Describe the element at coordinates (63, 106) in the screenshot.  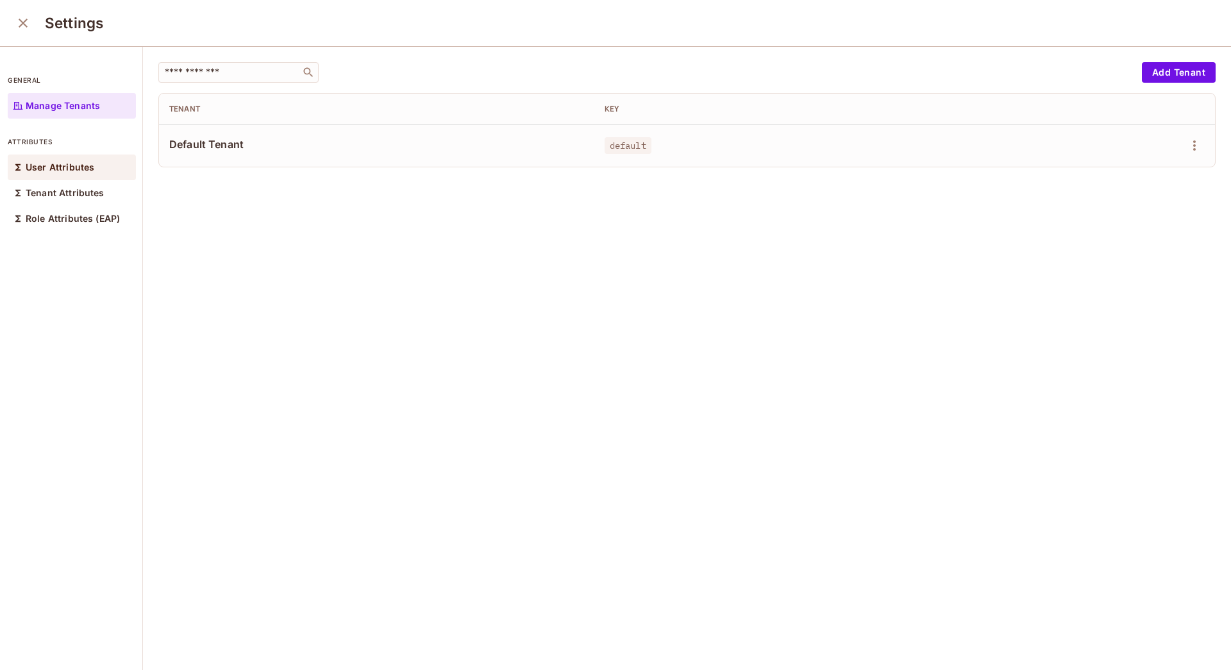
I see `p: Manage Tenants` at that location.